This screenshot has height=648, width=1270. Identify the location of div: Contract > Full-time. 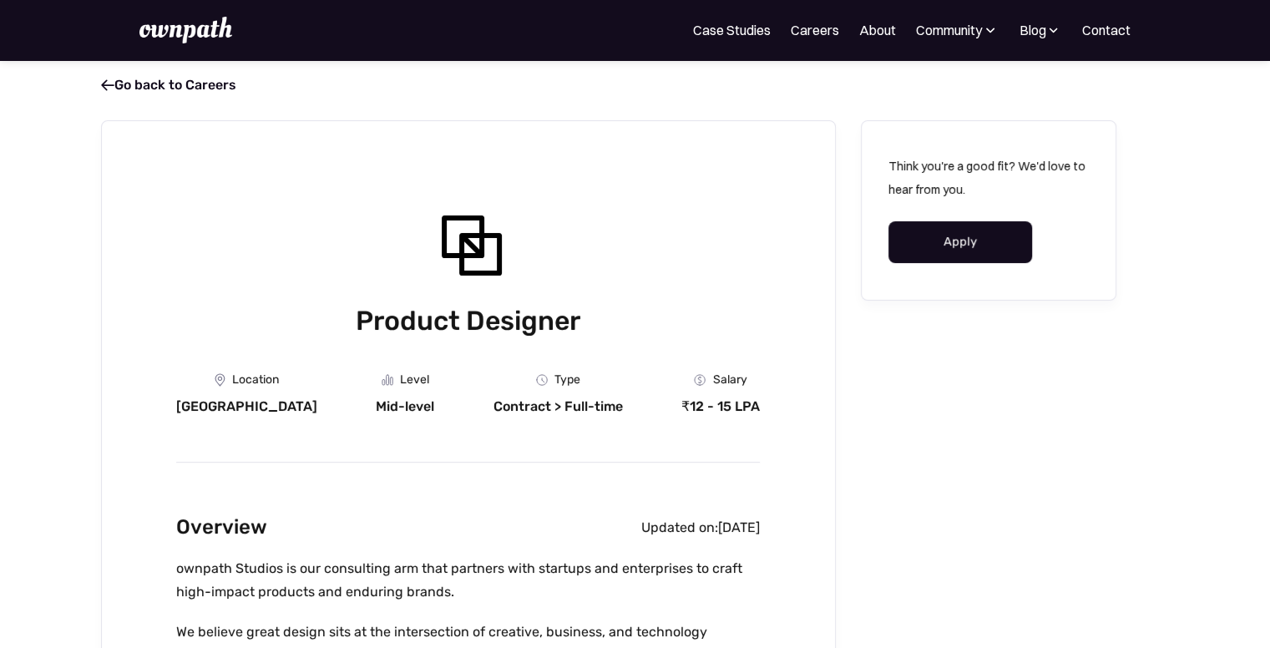
(558, 407).